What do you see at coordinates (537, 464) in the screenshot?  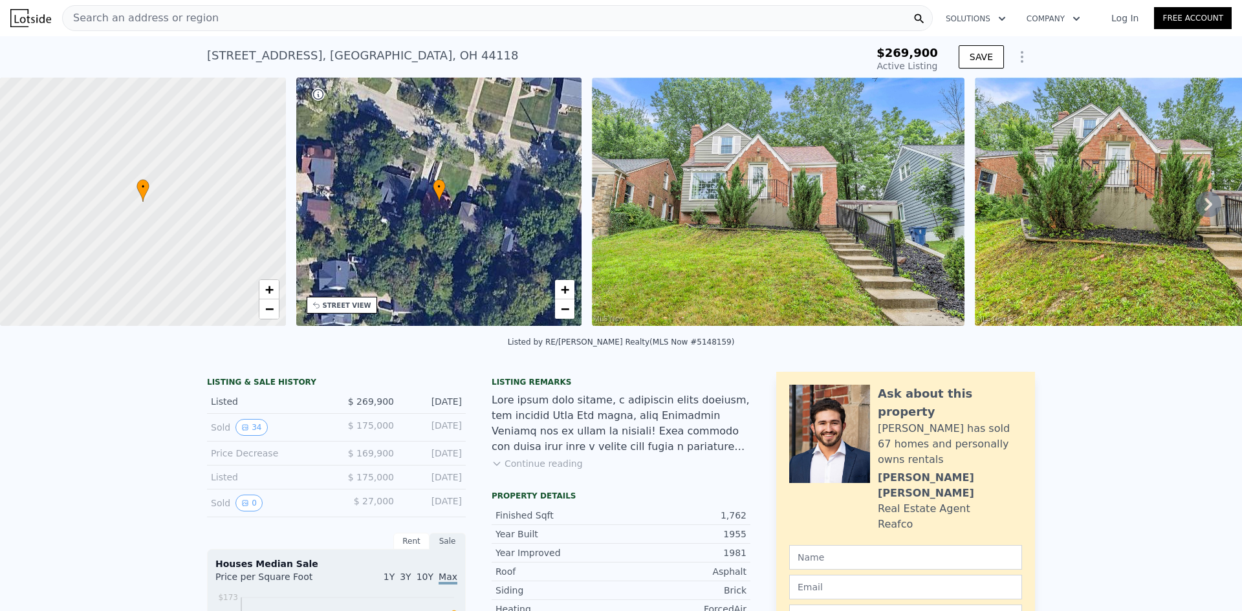 I see `button: Continue reading` at bounding box center [537, 464].